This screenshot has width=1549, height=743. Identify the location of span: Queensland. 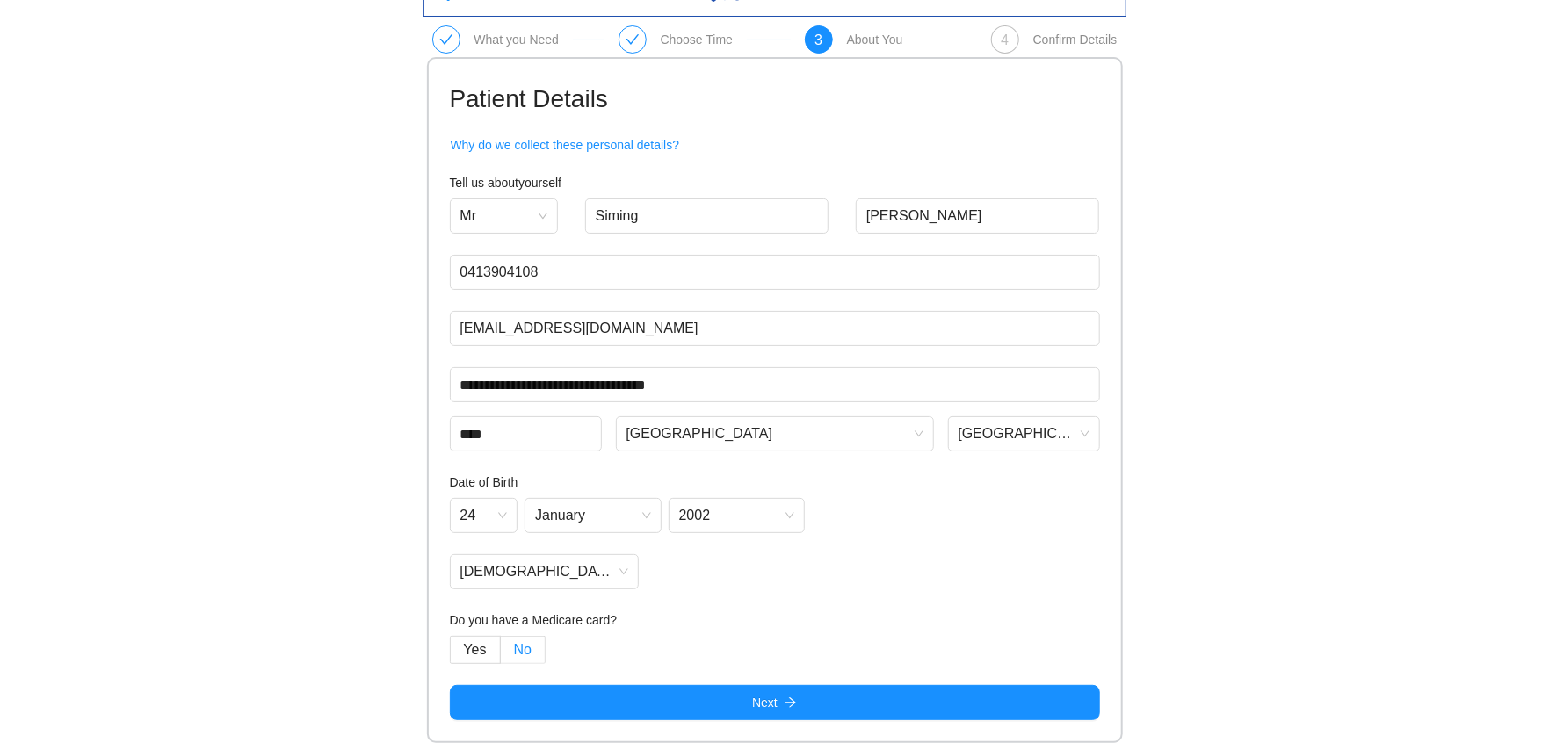
(1023, 434).